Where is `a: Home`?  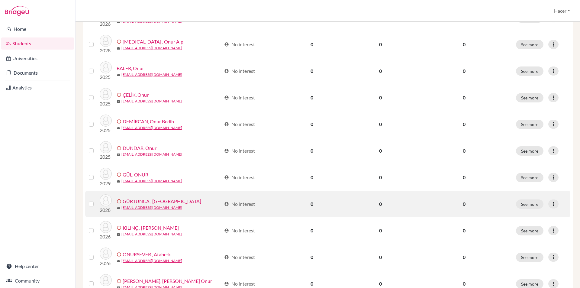 a: Home is located at coordinates (37, 29).